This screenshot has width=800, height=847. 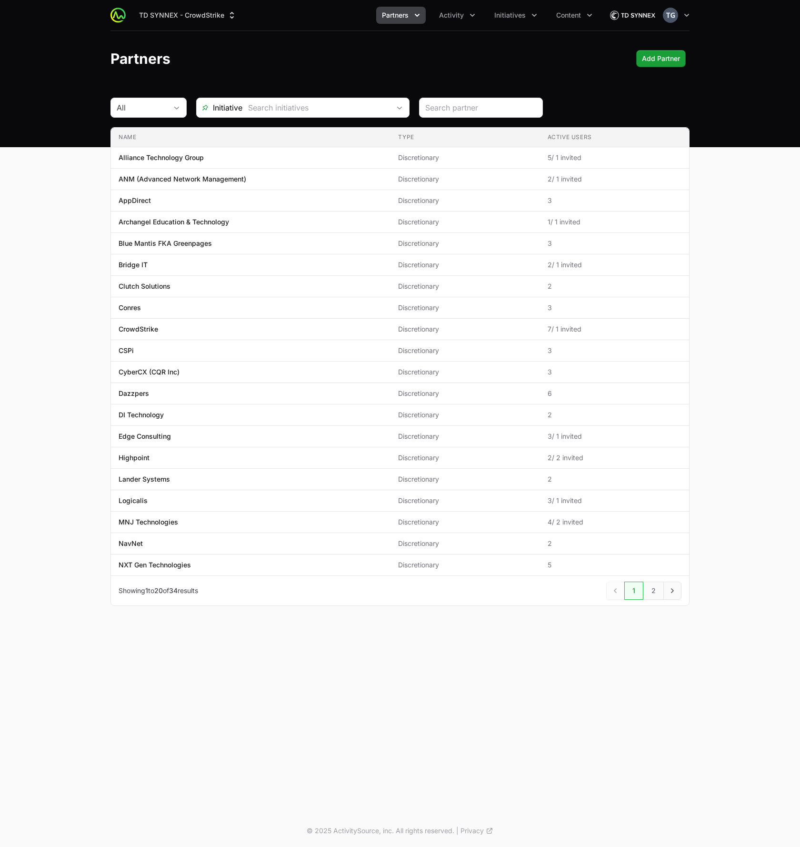 What do you see at coordinates (141, 59) in the screenshot?
I see `h1: Partners` at bounding box center [141, 59].